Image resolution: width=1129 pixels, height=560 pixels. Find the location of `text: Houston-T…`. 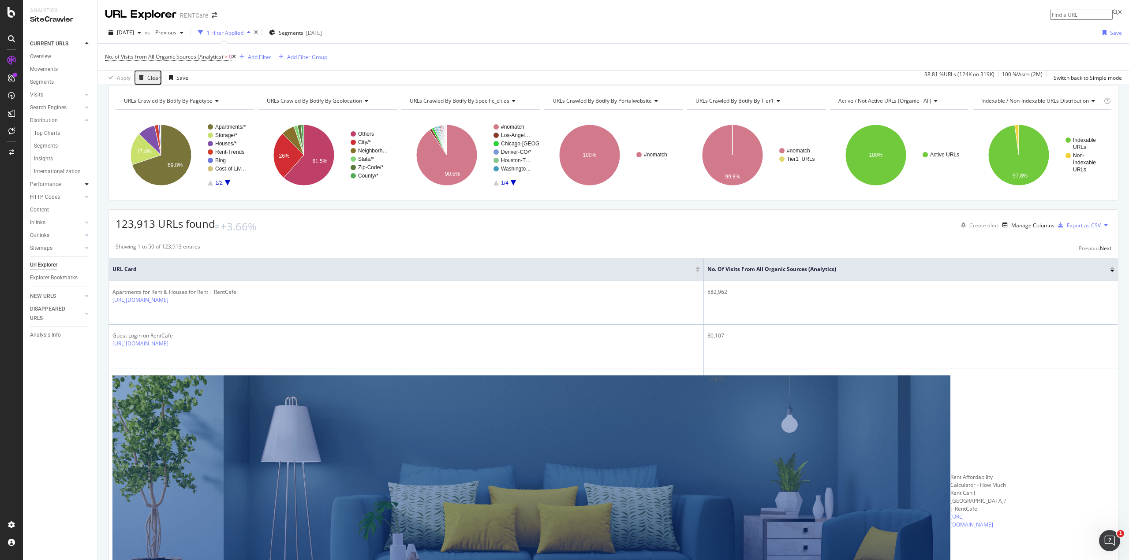

text: Houston-T… is located at coordinates (516, 161).